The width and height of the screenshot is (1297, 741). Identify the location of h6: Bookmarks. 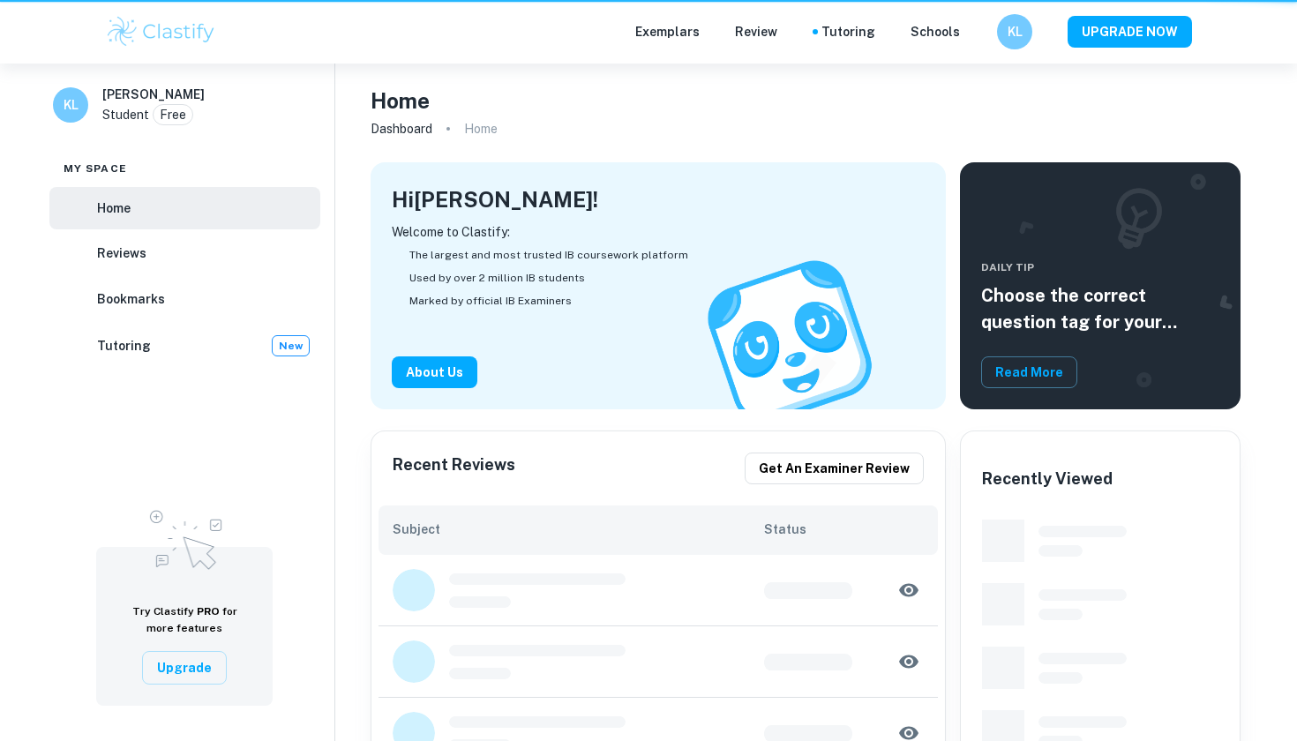
(131, 299).